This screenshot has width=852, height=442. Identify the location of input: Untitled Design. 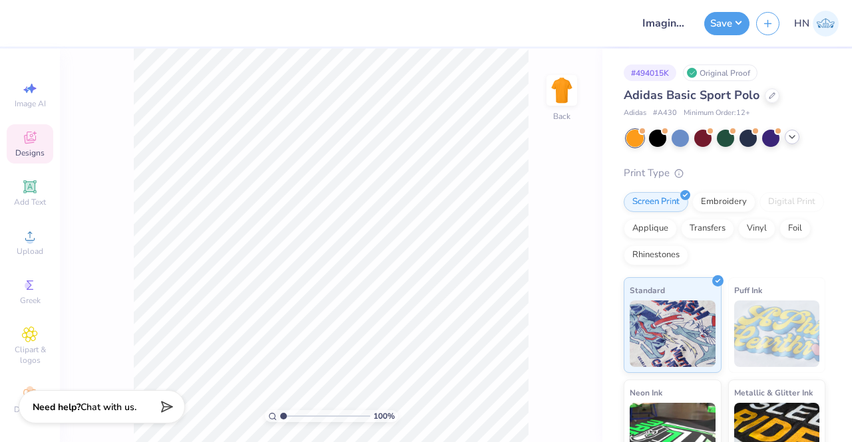
(665, 23).